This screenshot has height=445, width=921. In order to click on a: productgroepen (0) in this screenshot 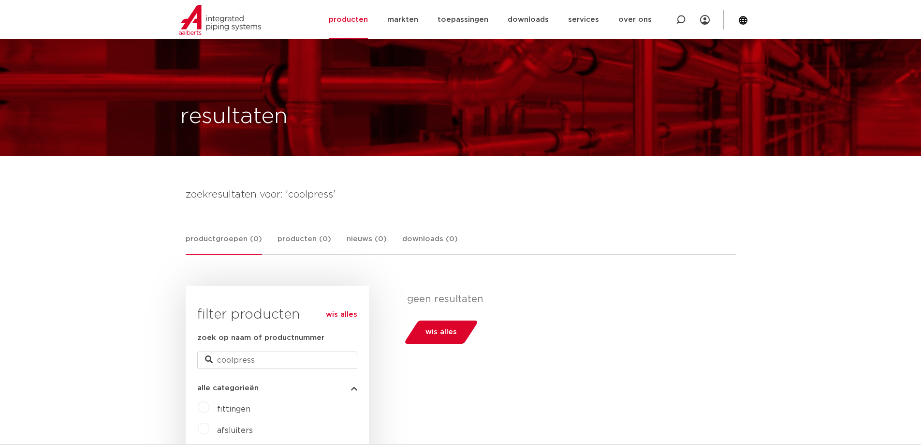, I will do `click(224, 244)`.